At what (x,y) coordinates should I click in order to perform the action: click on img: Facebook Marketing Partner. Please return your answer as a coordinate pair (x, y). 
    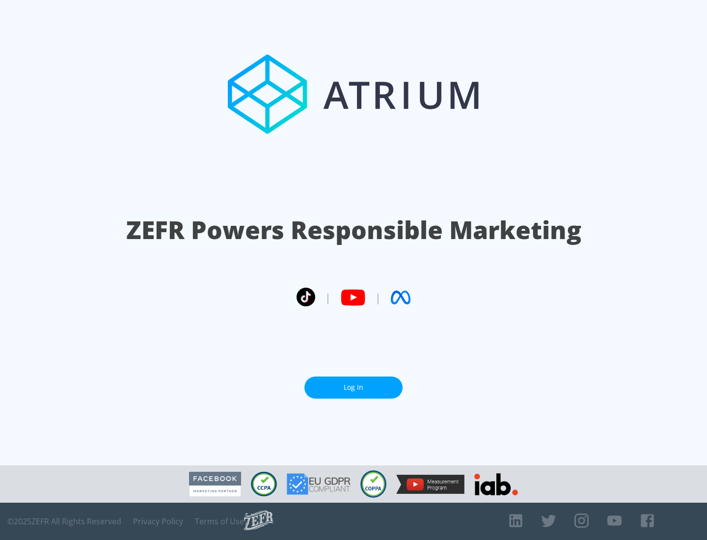
    Looking at the image, I should click on (215, 484).